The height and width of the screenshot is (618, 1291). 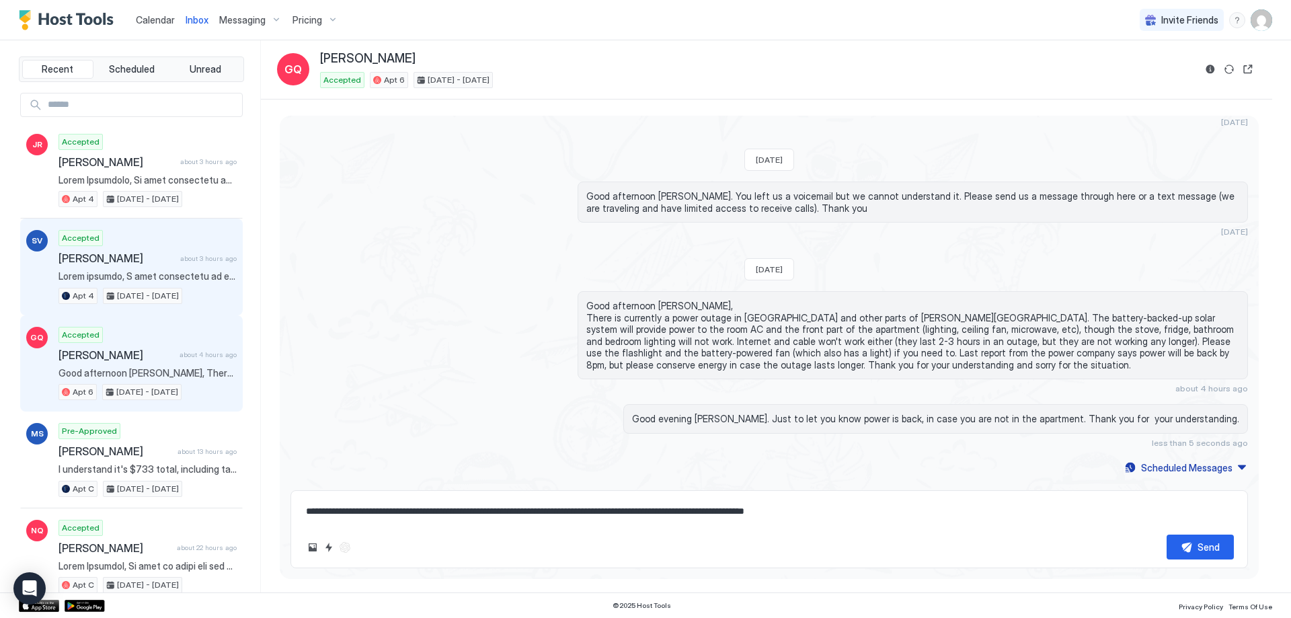 What do you see at coordinates (142, 105) in the screenshot?
I see `input: Input Field` at bounding box center [142, 105].